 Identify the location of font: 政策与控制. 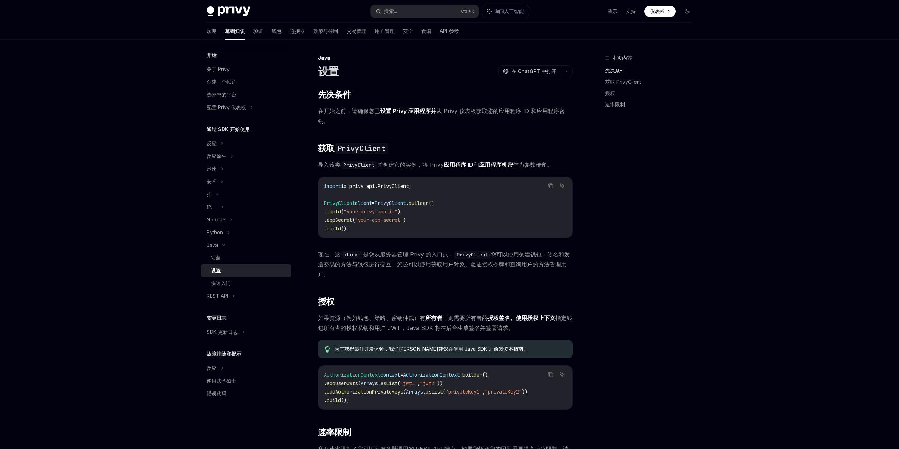
(326, 31).